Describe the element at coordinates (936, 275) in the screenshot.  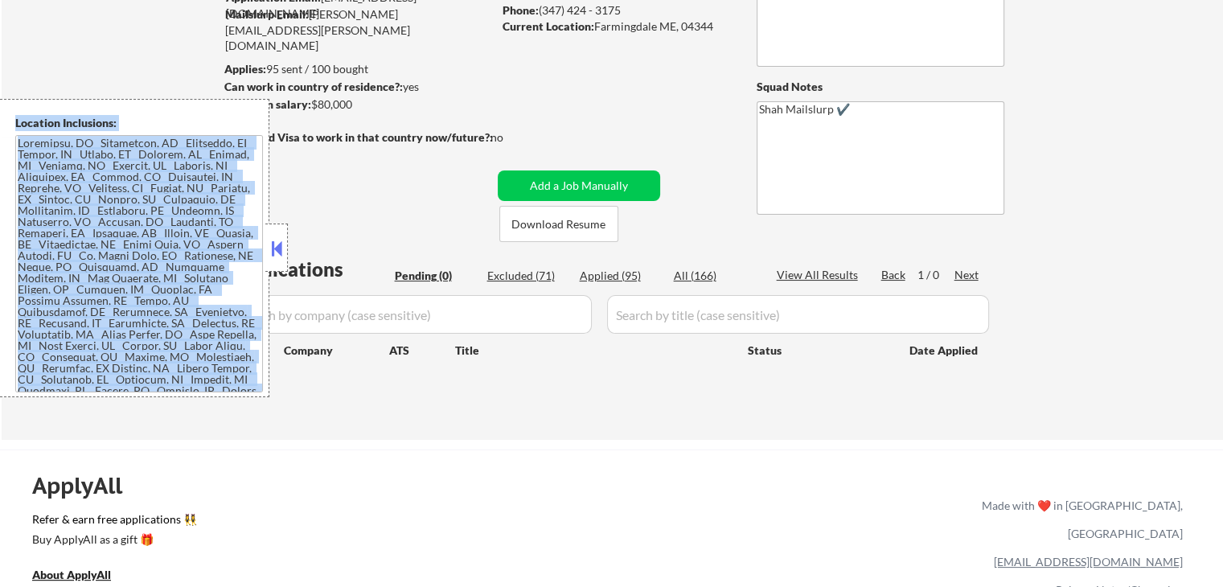
I see `div: 1 / 0` at that location.